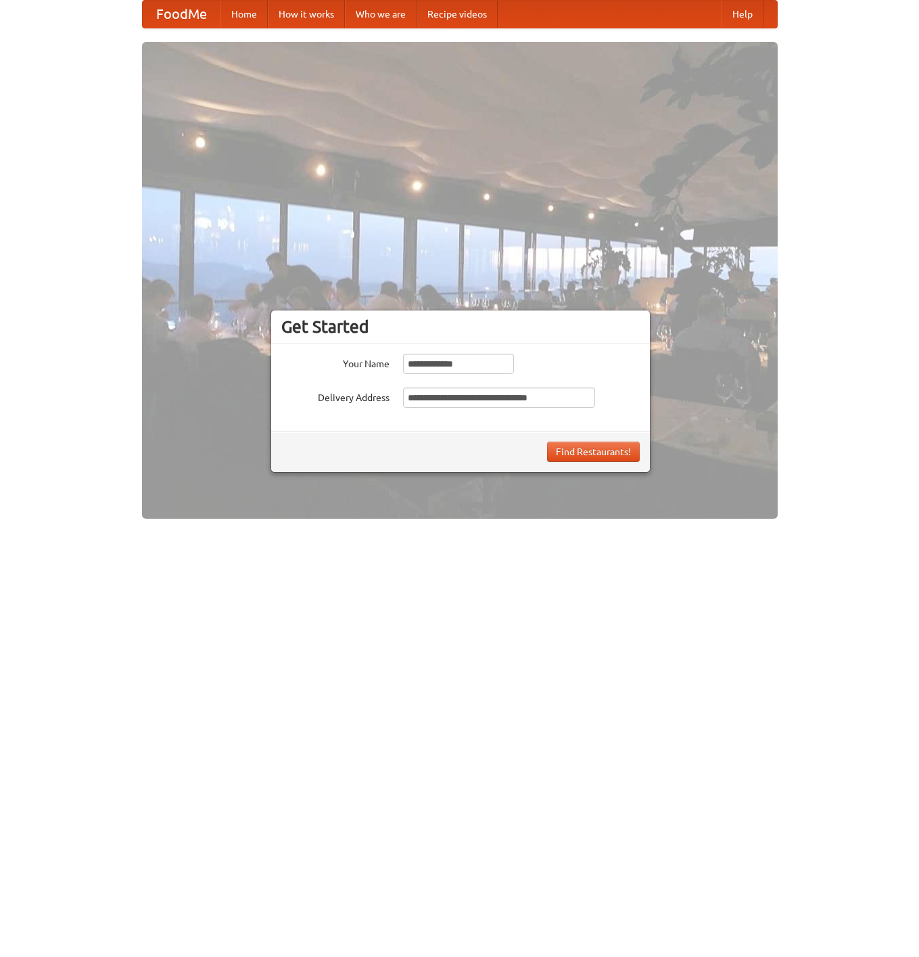 The width and height of the screenshot is (919, 957). Describe the element at coordinates (306, 14) in the screenshot. I see `a: How it works` at that location.